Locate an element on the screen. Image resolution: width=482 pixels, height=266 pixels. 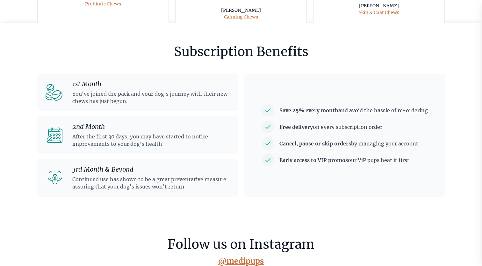
p: on every subscription order is located at coordinates (351, 126).